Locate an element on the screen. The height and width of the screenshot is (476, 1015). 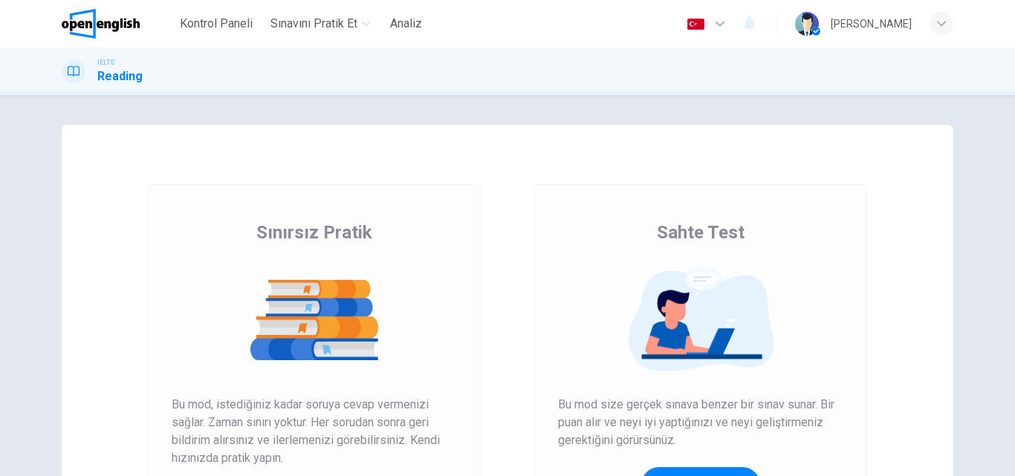
span: Sınavını Pratik Et is located at coordinates (314, 24).